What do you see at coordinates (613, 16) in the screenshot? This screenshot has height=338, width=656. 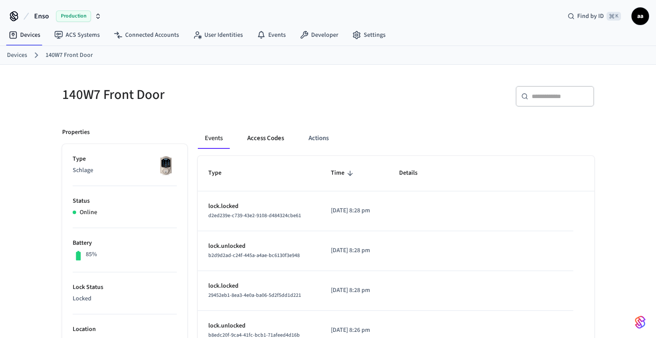 I see `span: ⌘ K` at bounding box center [613, 16].